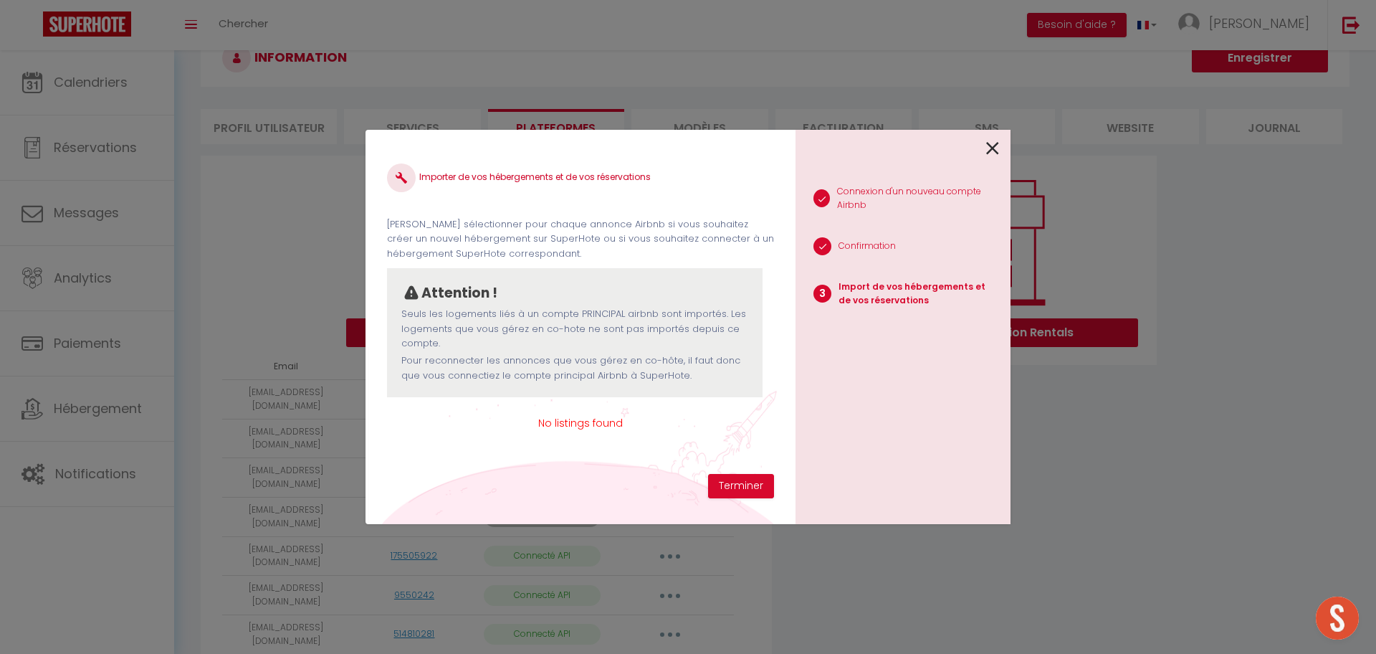  What do you see at coordinates (459, 293) in the screenshot?
I see `p: Attention !` at bounding box center [459, 293].